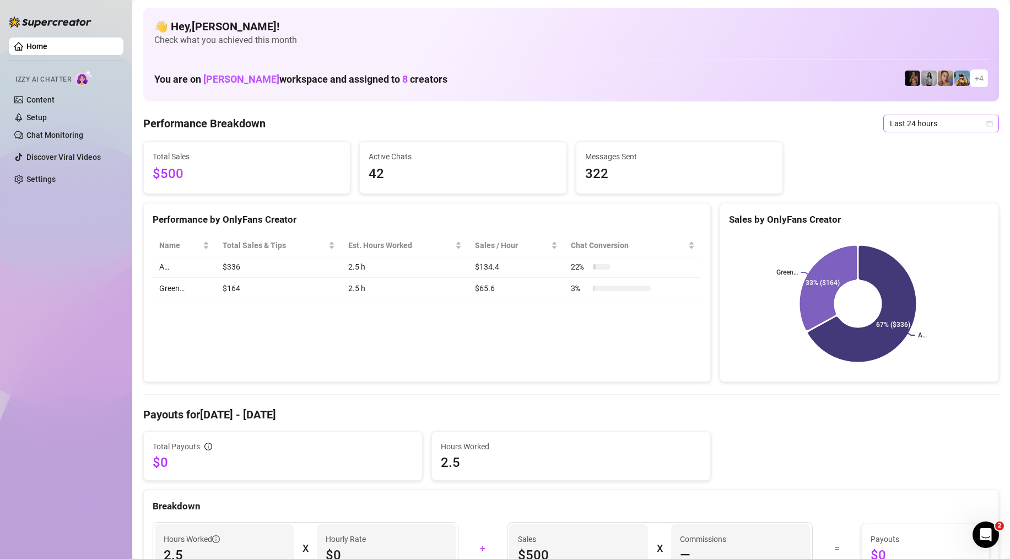 This screenshot has width=1010, height=559. What do you see at coordinates (401, 245) in the screenshot?
I see `div: Est. Hours Worked` at bounding box center [401, 245].